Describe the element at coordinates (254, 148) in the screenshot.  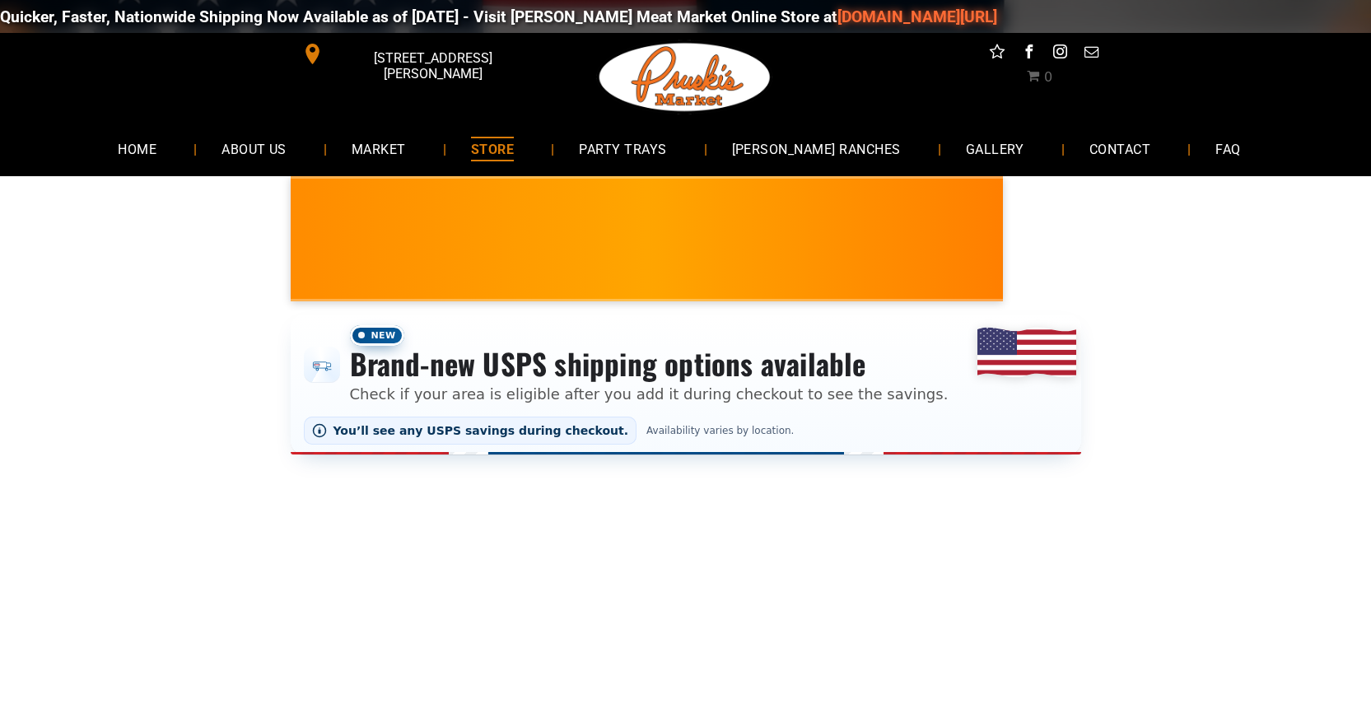
I see `a: ABOUT US` at that location.